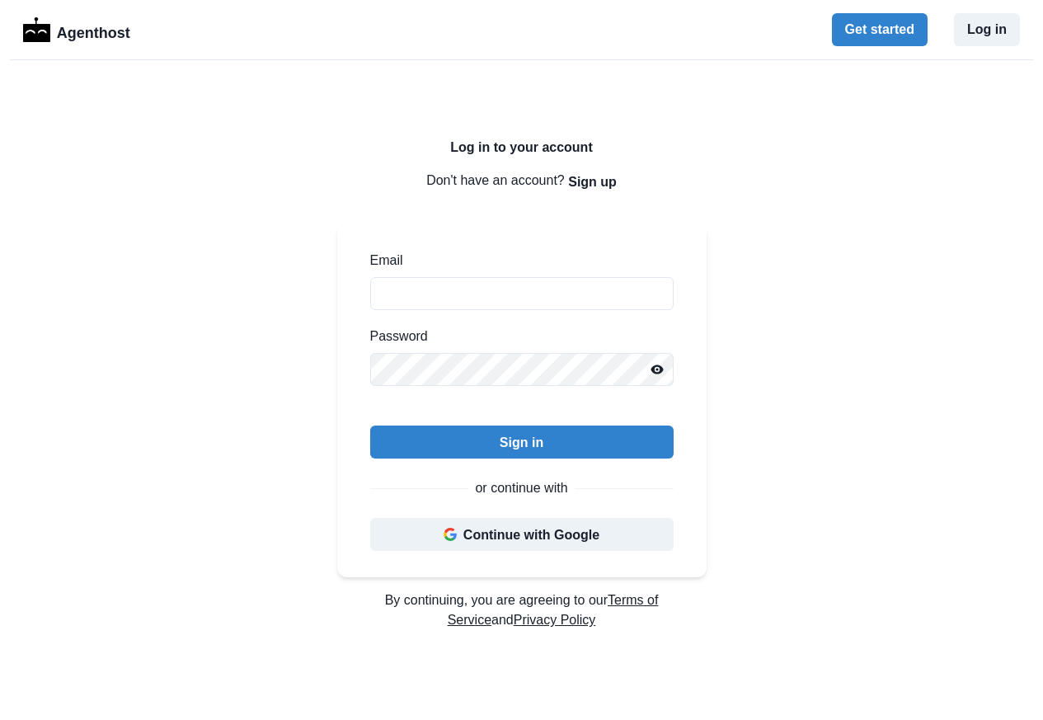 The image size is (1043, 720). Describe the element at coordinates (522, 147) in the screenshot. I see `h2: Log in to your account` at that location.